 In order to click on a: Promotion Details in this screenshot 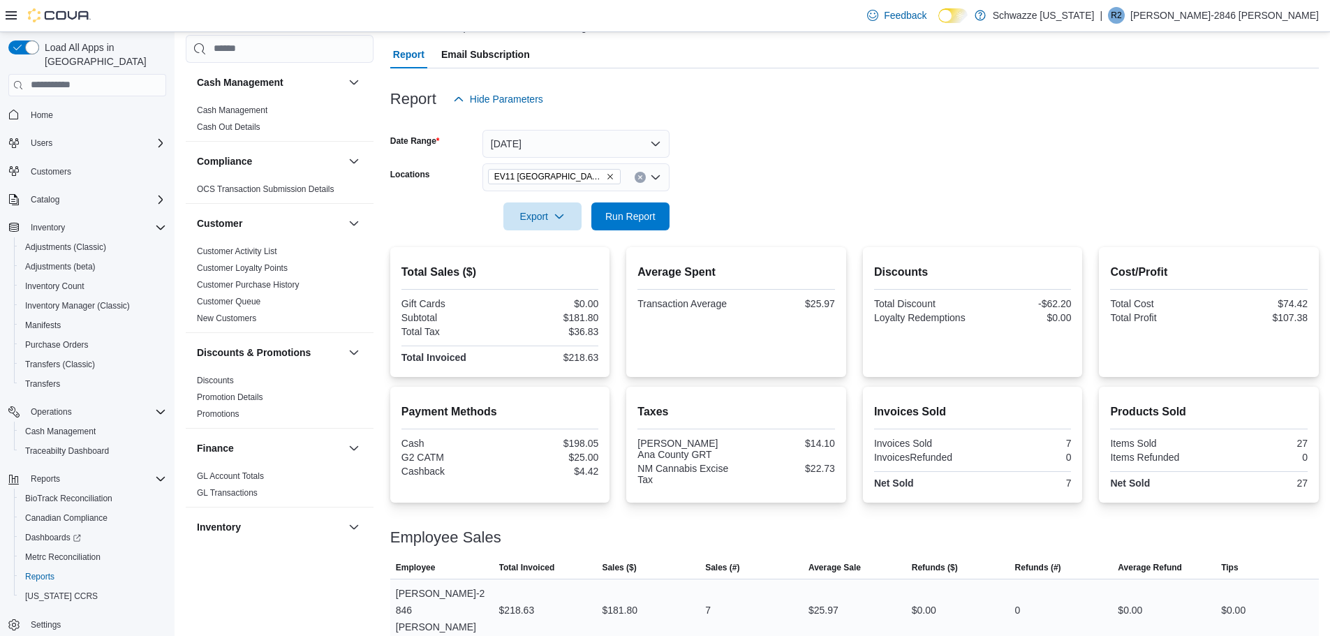, I will do `click(230, 397)`.